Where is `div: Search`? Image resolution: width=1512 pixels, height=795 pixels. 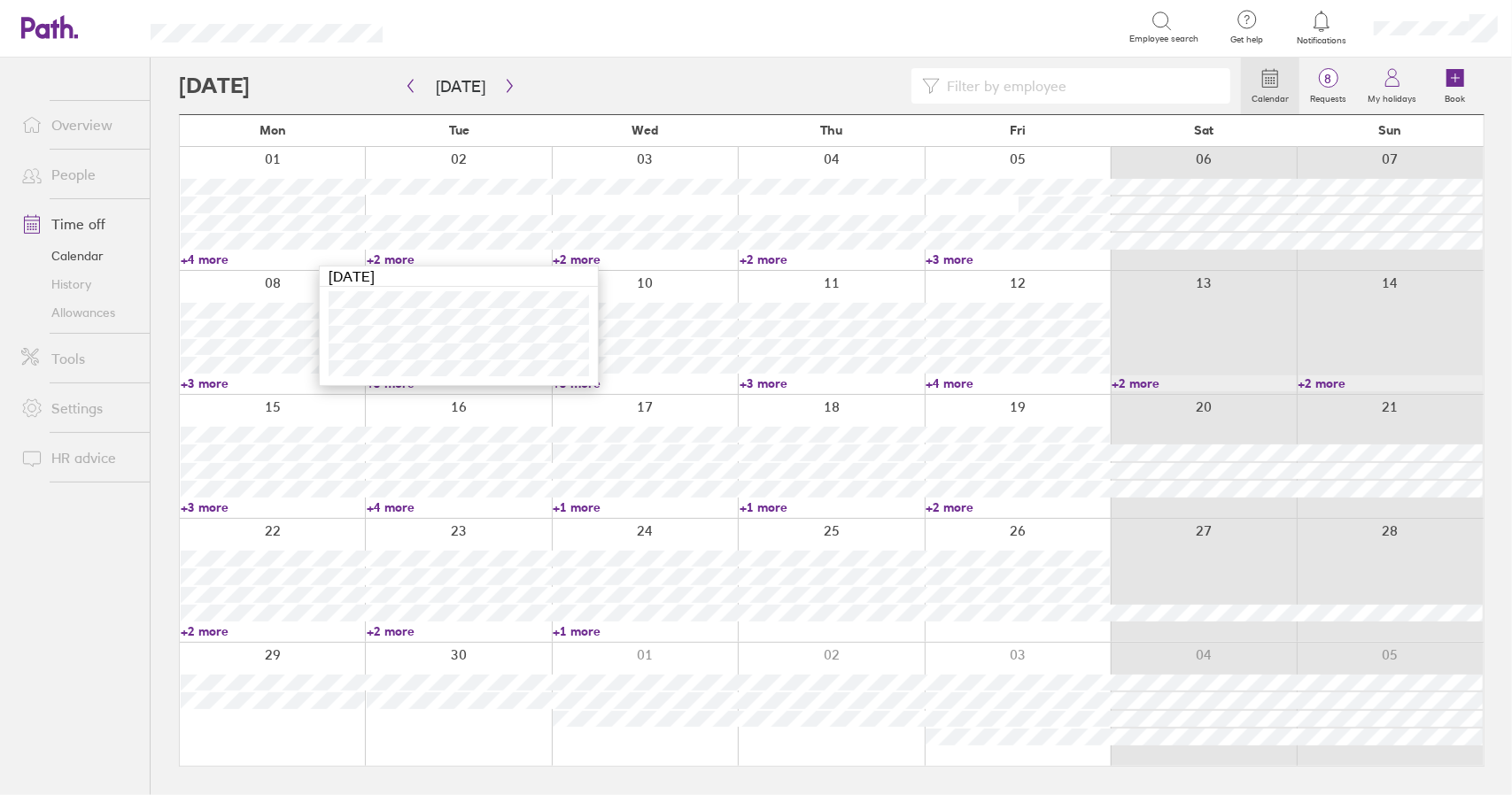 div: Search is located at coordinates (453, 26).